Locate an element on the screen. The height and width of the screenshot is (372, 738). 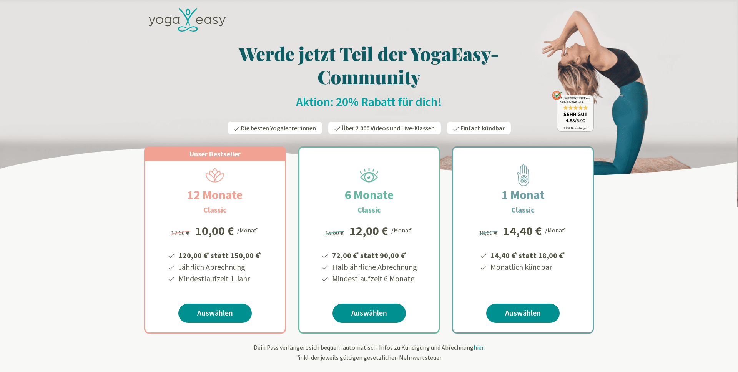
li: 120,00 € statt 150,00 € is located at coordinates (220, 255).